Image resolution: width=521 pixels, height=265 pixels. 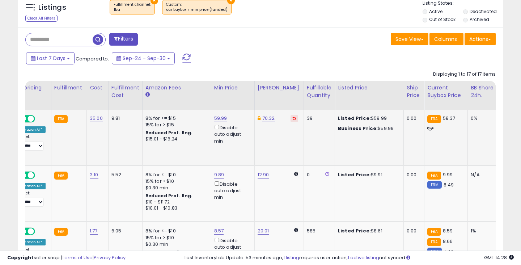 I want to click on span: Columns, so click(x=445, y=39).